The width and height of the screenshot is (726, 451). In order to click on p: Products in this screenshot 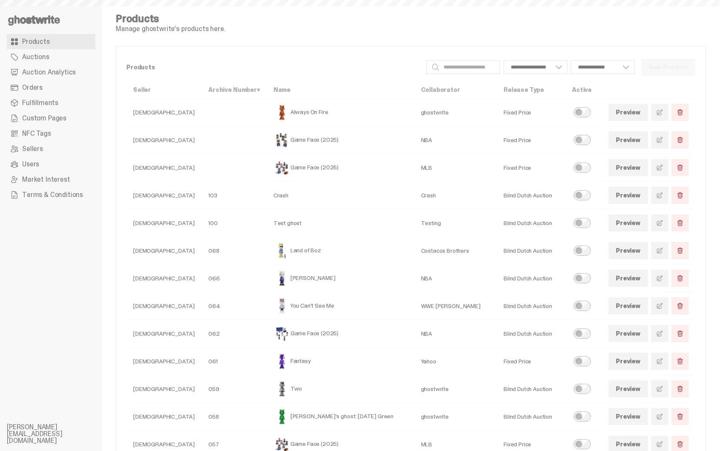, I will do `click(272, 67)`.